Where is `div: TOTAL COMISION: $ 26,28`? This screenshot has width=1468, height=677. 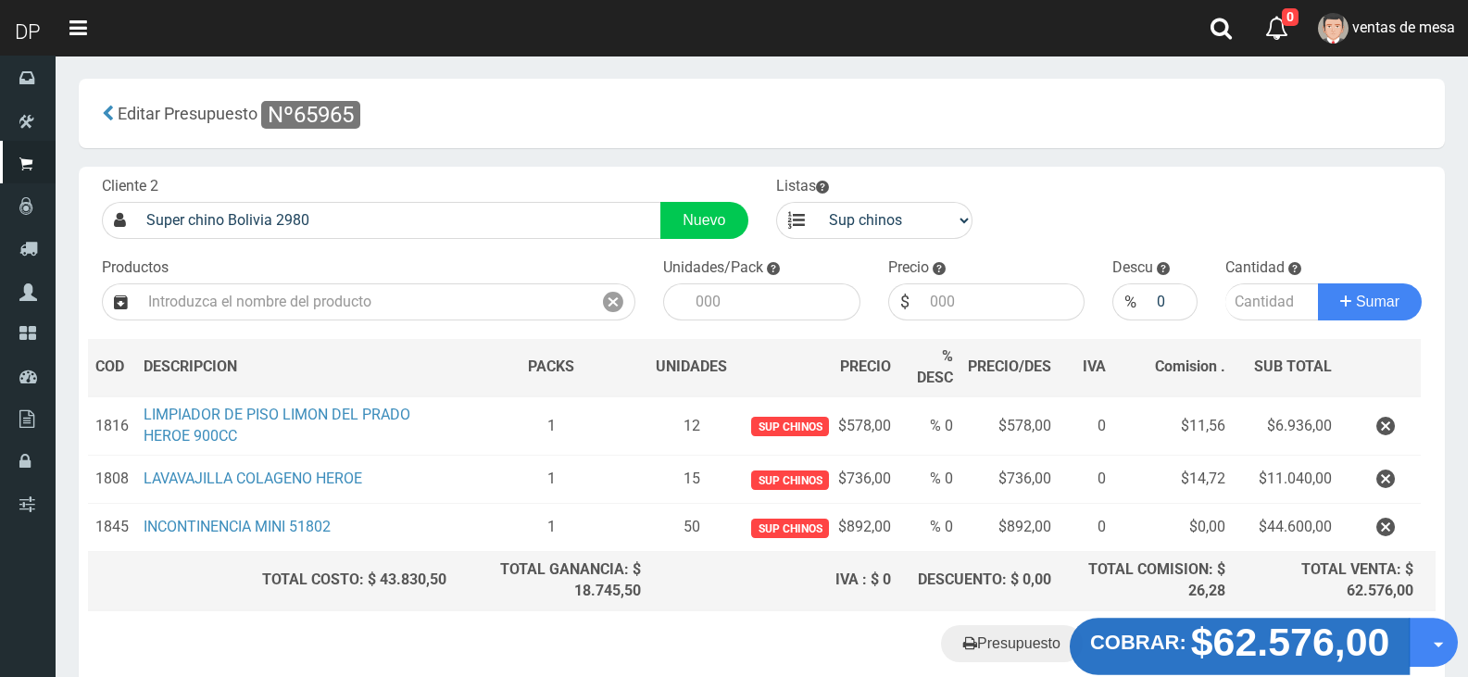 div: TOTAL COMISION: $ 26,28 is located at coordinates (1146, 581).